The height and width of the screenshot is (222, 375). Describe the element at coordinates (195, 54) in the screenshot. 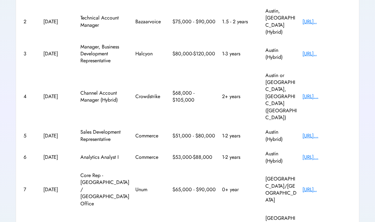

I see `div: $80,000-$120,000` at that location.